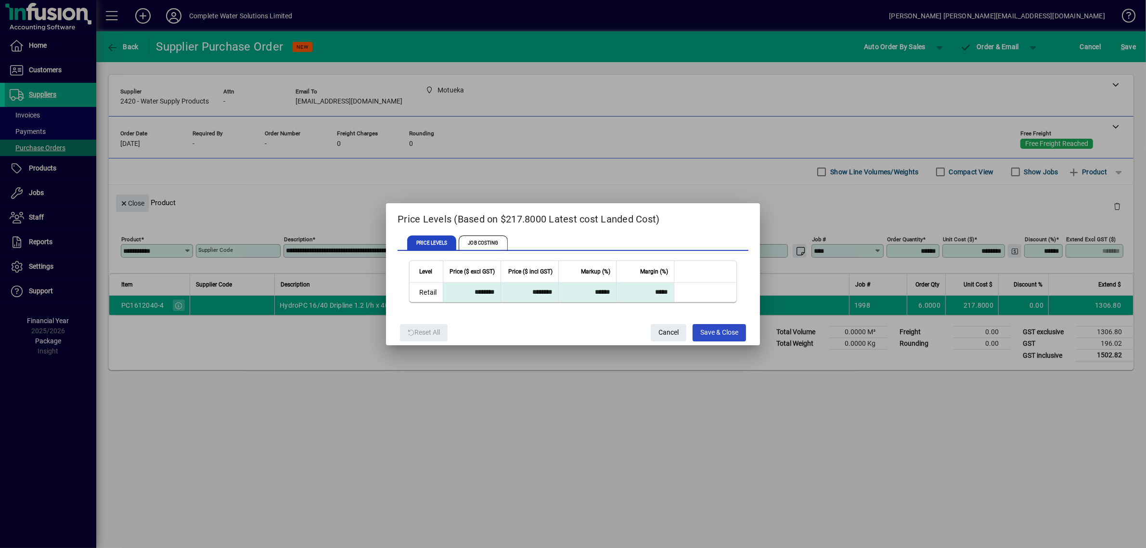 The height and width of the screenshot is (548, 1146). What do you see at coordinates (668, 332) in the screenshot?
I see `span: Cancel` at bounding box center [668, 332].